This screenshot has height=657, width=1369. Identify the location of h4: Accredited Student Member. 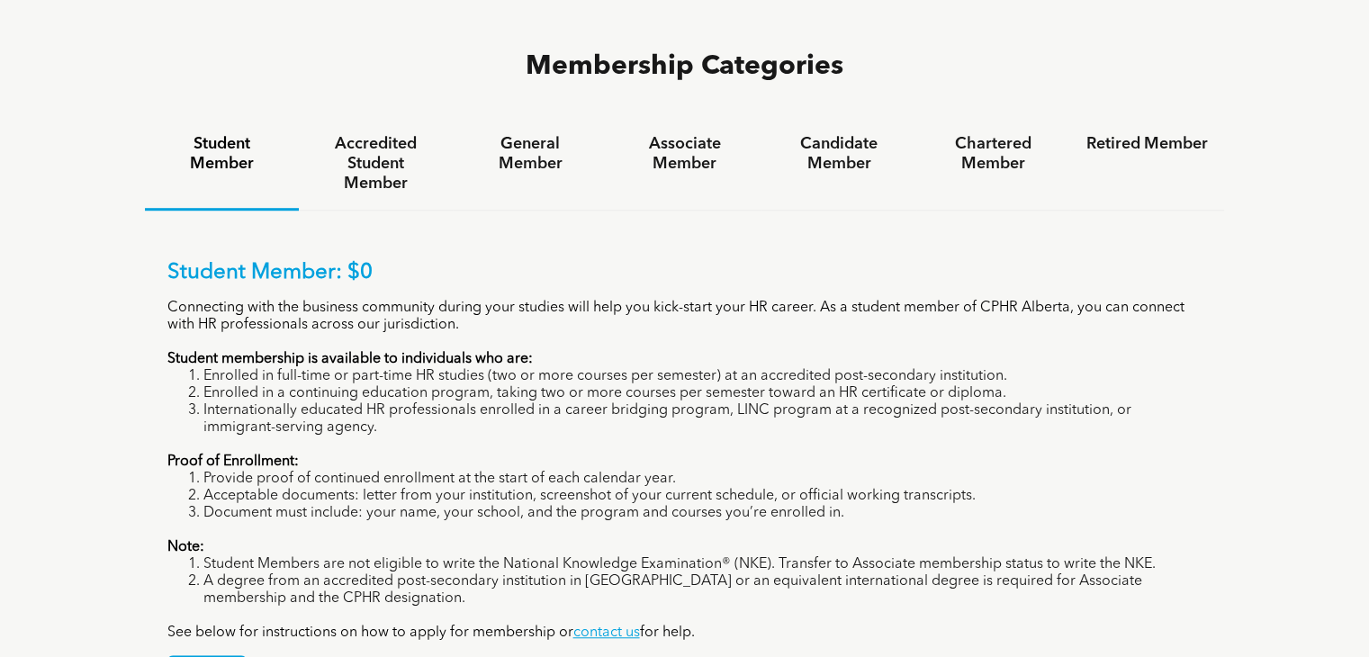
(375, 164).